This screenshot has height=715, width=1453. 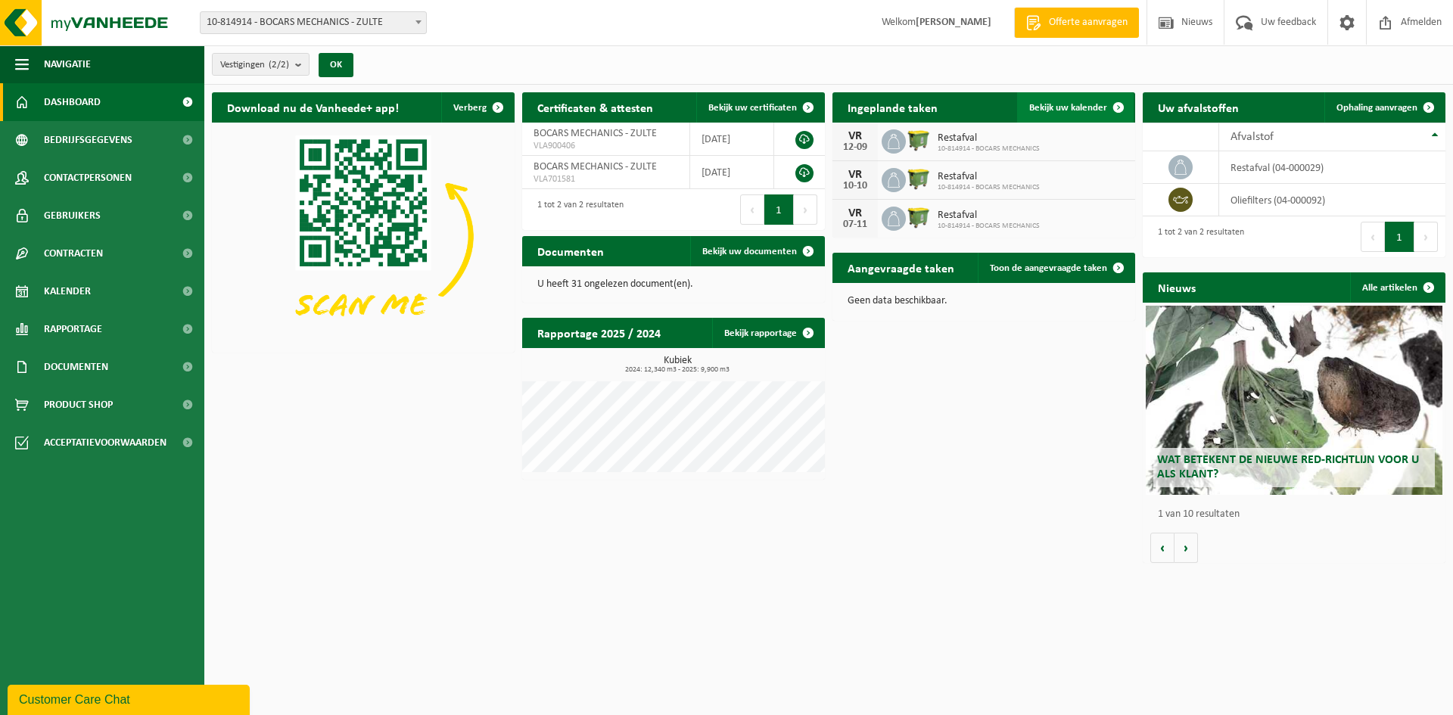 I want to click on span: Bekijk uw kalender, so click(x=1068, y=107).